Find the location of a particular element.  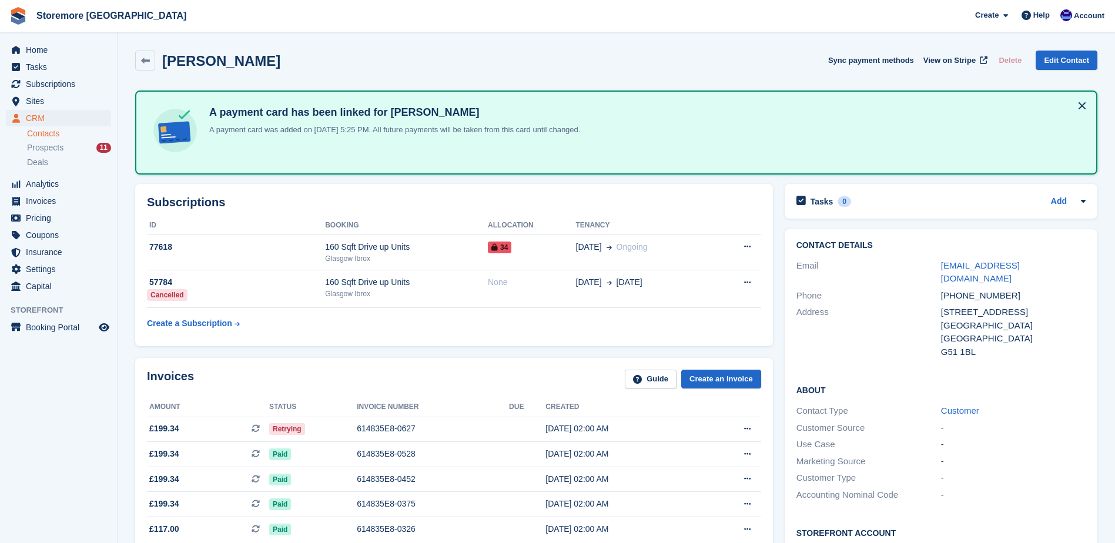

th: Status is located at coordinates (313, 407).